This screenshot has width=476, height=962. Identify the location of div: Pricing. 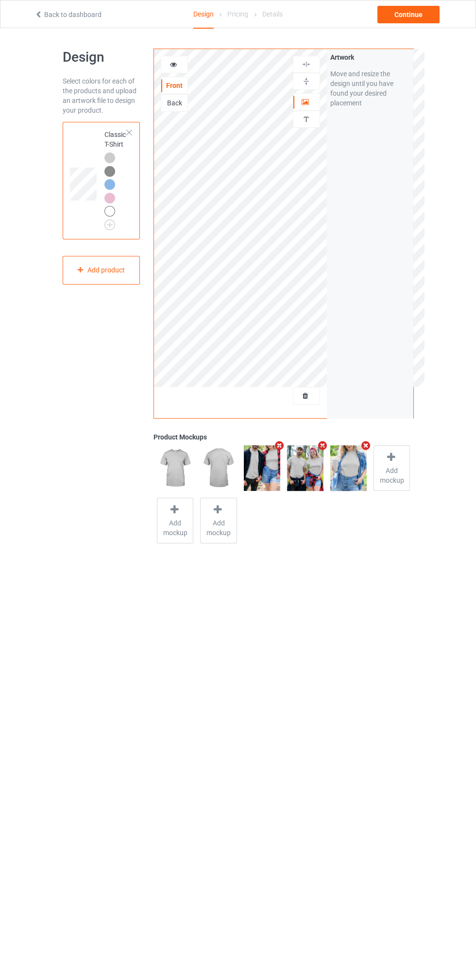
(238, 14).